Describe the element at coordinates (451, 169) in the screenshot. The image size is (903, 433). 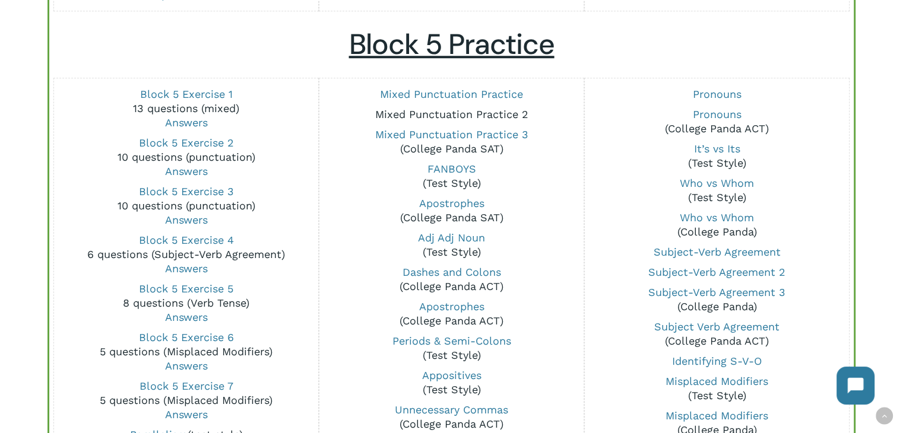
I see `a: FANBOYS` at that location.